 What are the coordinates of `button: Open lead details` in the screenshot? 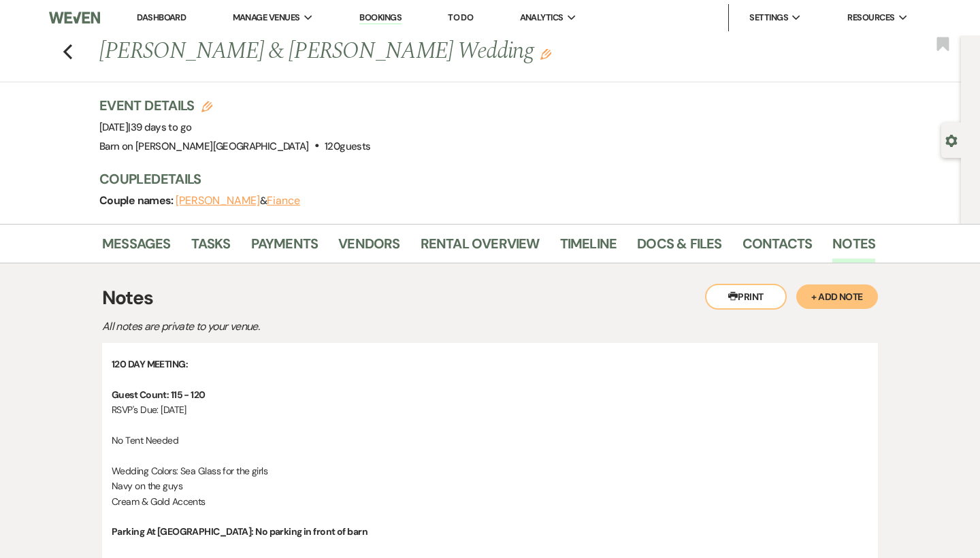 It's located at (952, 140).